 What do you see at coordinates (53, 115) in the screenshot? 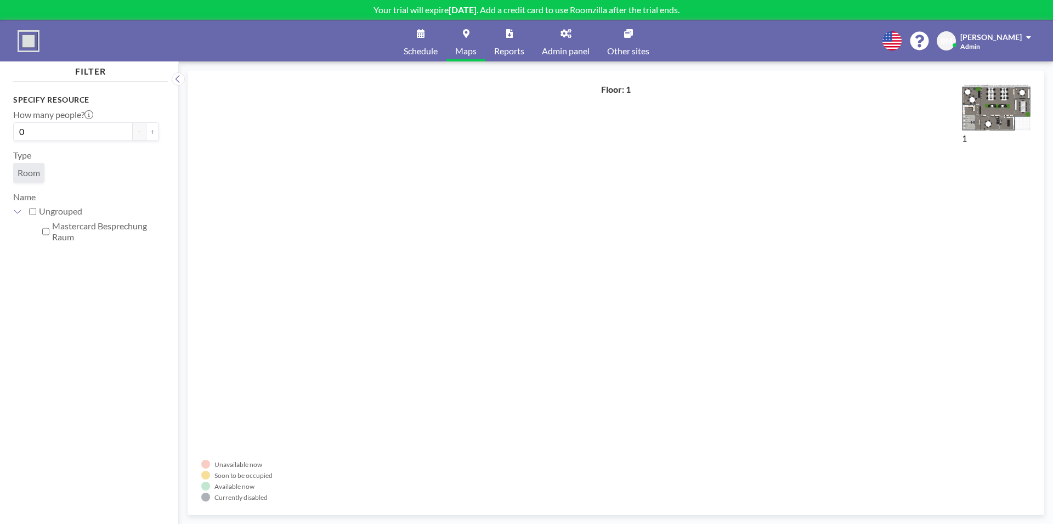
I see `label: How many people?` at bounding box center [53, 115].